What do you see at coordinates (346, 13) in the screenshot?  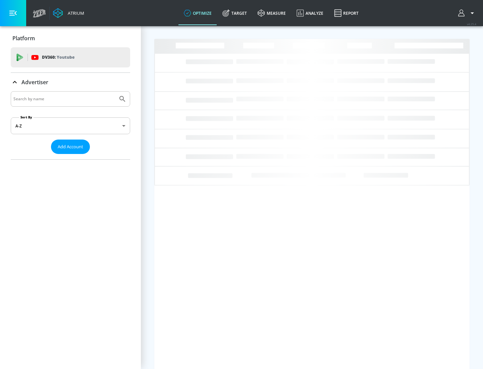 I see `a: Report` at bounding box center [346, 13].